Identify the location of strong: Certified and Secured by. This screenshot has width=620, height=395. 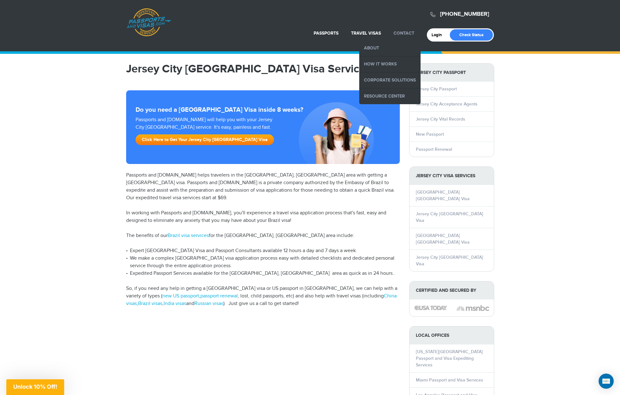
(452, 290).